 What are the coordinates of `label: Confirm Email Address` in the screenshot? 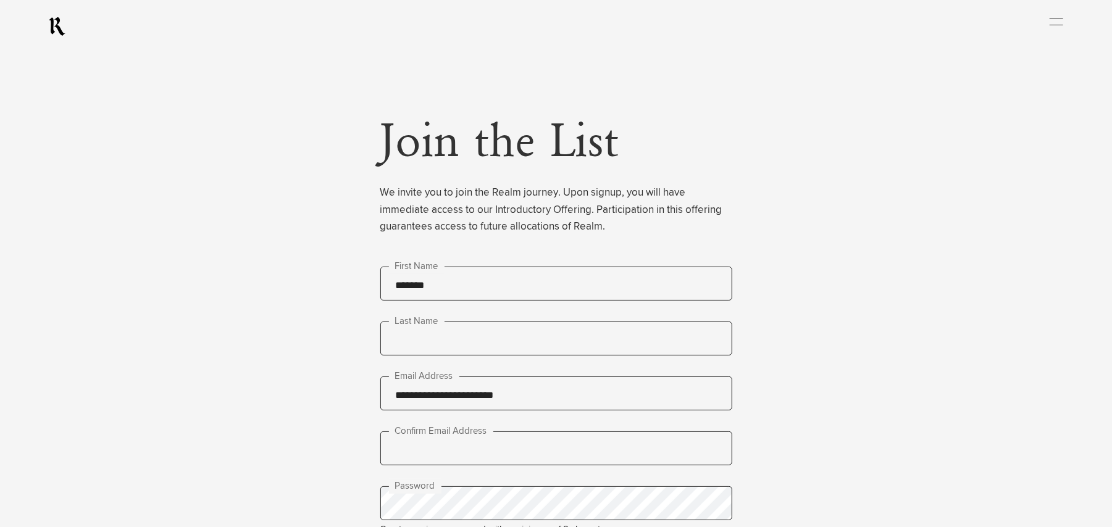 It's located at (441, 432).